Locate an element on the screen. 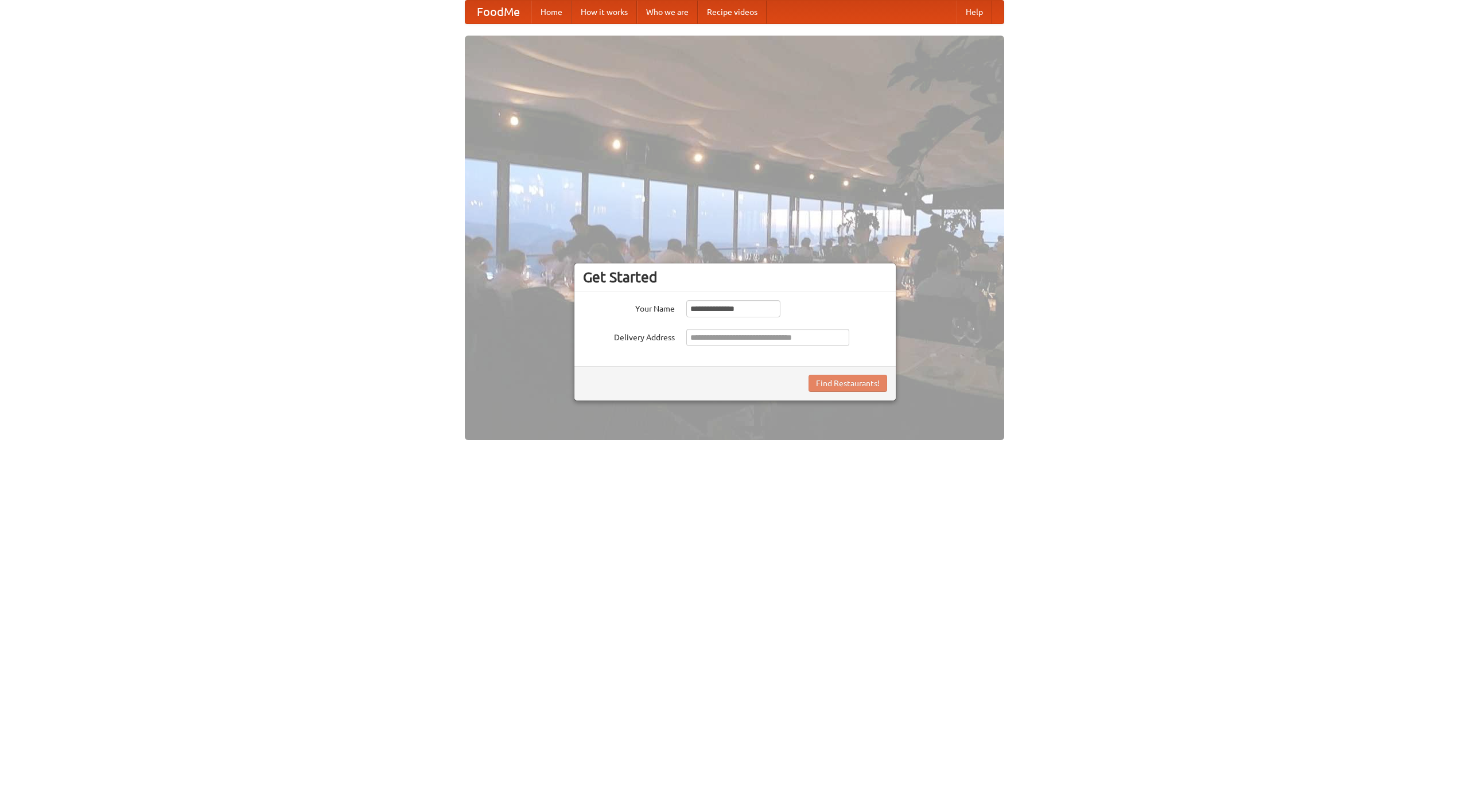 Image resolution: width=1469 pixels, height=812 pixels. a: Recipe videos is located at coordinates (733, 12).